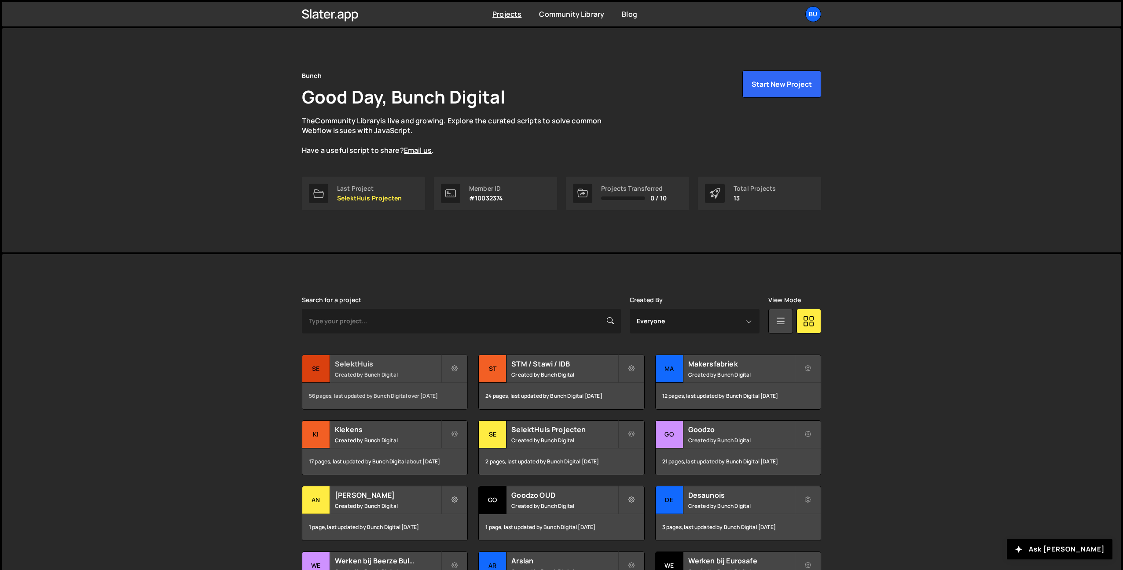 This screenshot has height=570, width=1123. What do you see at coordinates (461, 321) in the screenshot?
I see `input: Type your project...` at bounding box center [461, 321].